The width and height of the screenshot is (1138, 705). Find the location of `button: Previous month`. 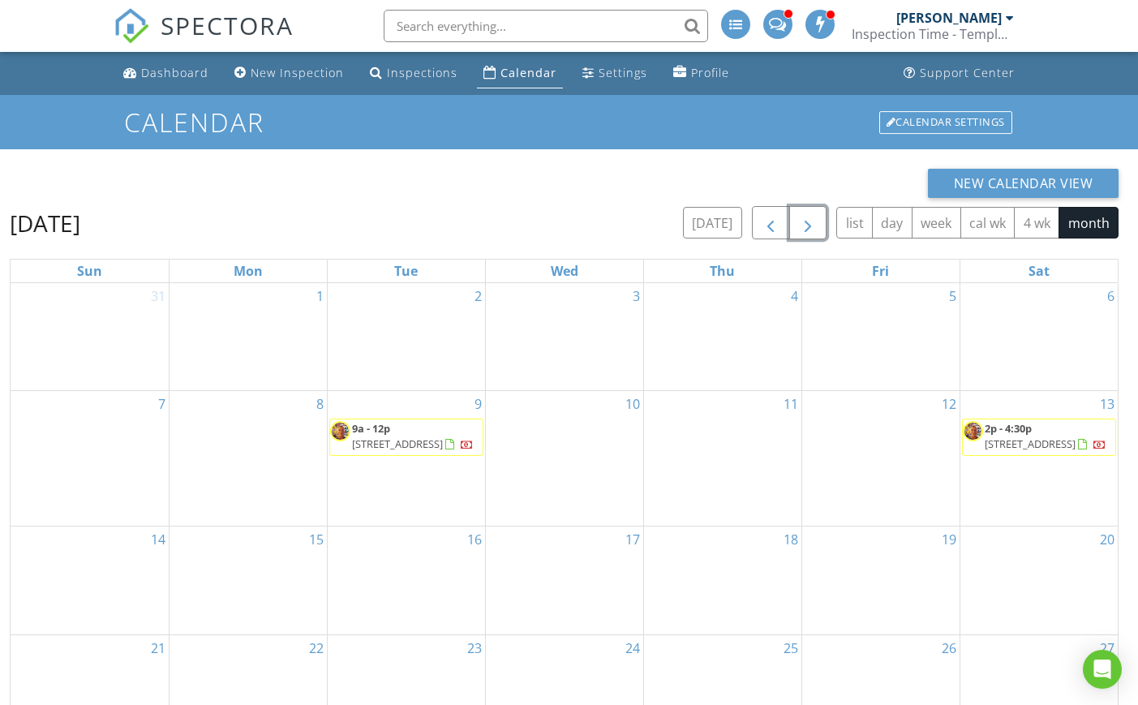

button: Previous month is located at coordinates (771, 222).